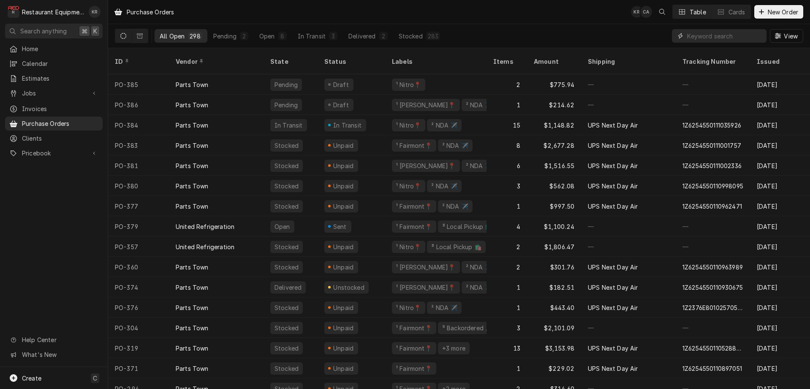 The image size is (810, 389). What do you see at coordinates (507, 125) in the screenshot?
I see `div: 15` at bounding box center [507, 125].